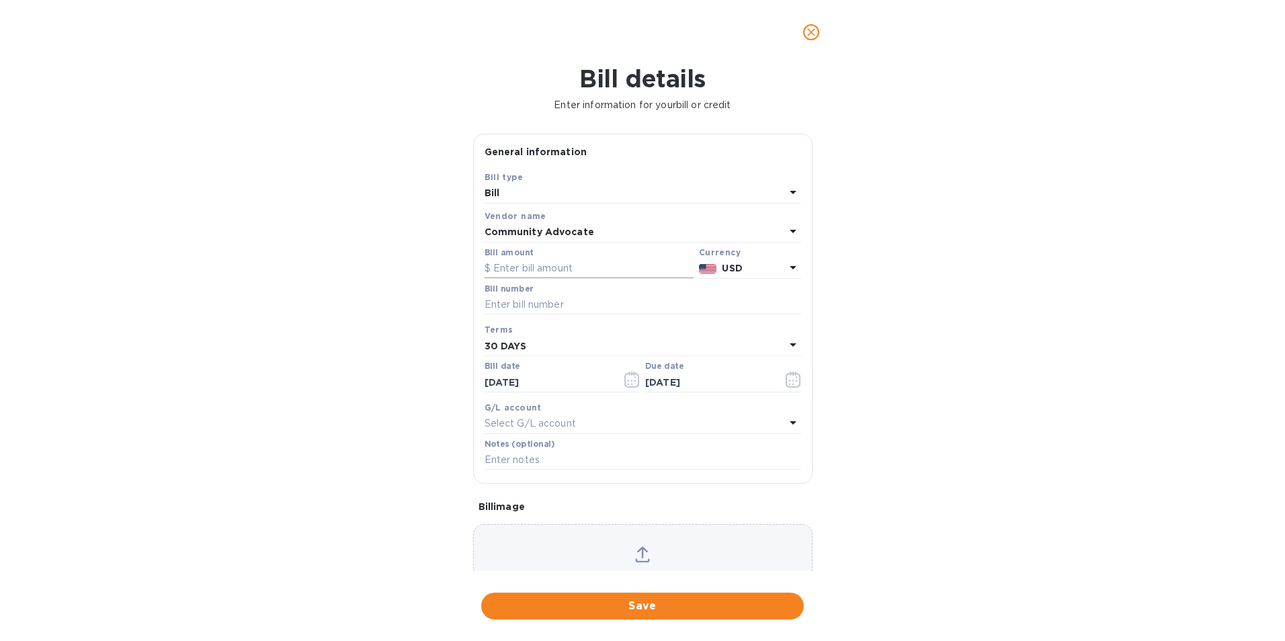  I want to click on b: Bill type, so click(504, 177).